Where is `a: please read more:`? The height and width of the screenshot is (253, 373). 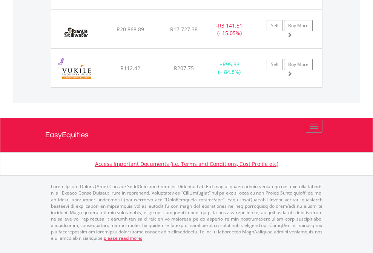 a: please read more: is located at coordinates (123, 238).